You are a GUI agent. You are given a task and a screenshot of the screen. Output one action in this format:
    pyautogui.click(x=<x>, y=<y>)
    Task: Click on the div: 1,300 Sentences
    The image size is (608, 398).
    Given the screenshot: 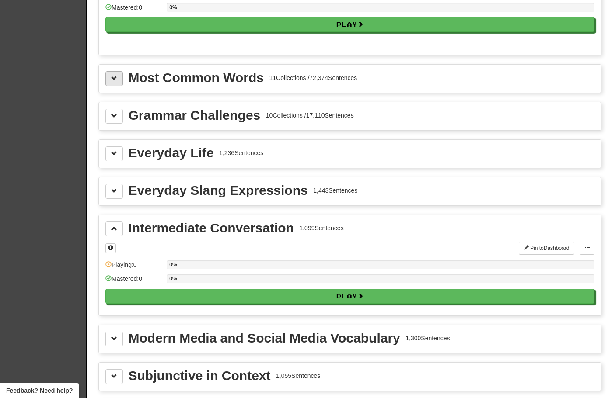 What is the action you would take?
    pyautogui.click(x=427, y=339)
    